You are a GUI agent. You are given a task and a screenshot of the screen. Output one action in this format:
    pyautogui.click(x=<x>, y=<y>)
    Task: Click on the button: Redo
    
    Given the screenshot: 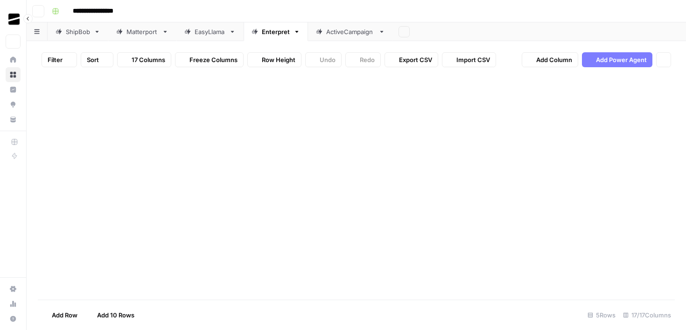 What is the action you would take?
    pyautogui.click(x=363, y=60)
    